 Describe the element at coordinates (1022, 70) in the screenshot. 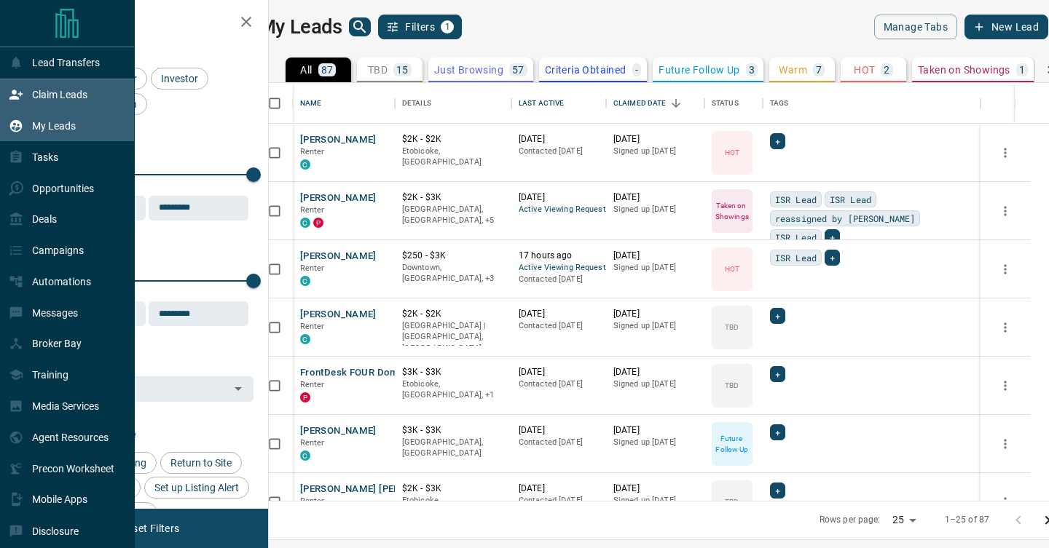

I see `p: 1` at that location.